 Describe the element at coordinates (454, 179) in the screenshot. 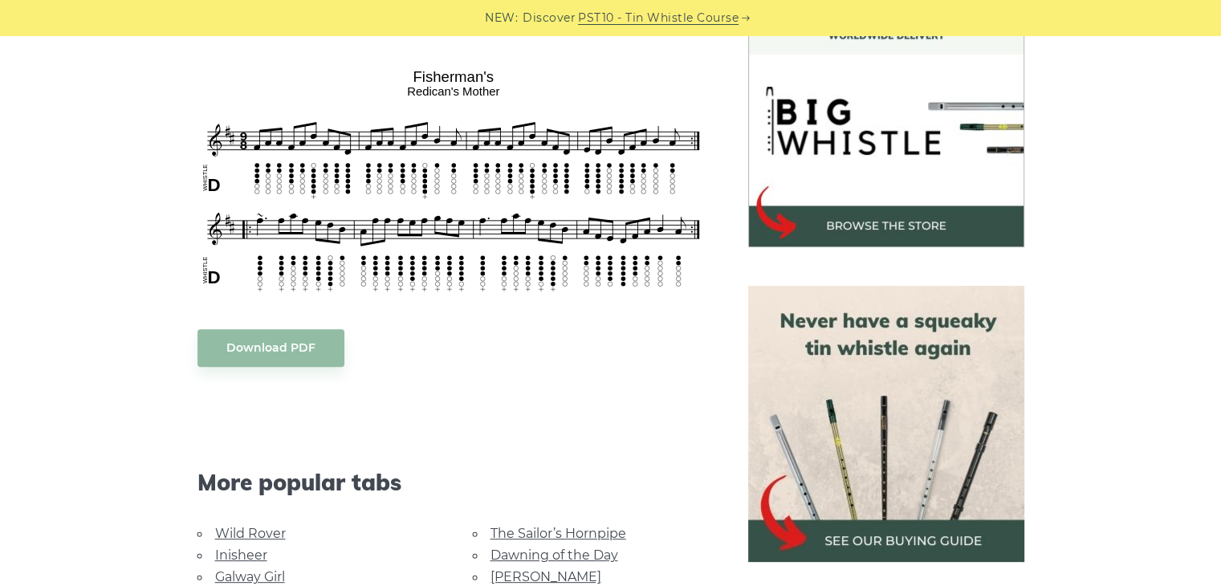

I see `img: Fisherman's Tin Whistle Tabs & Sheet Music` at that location.